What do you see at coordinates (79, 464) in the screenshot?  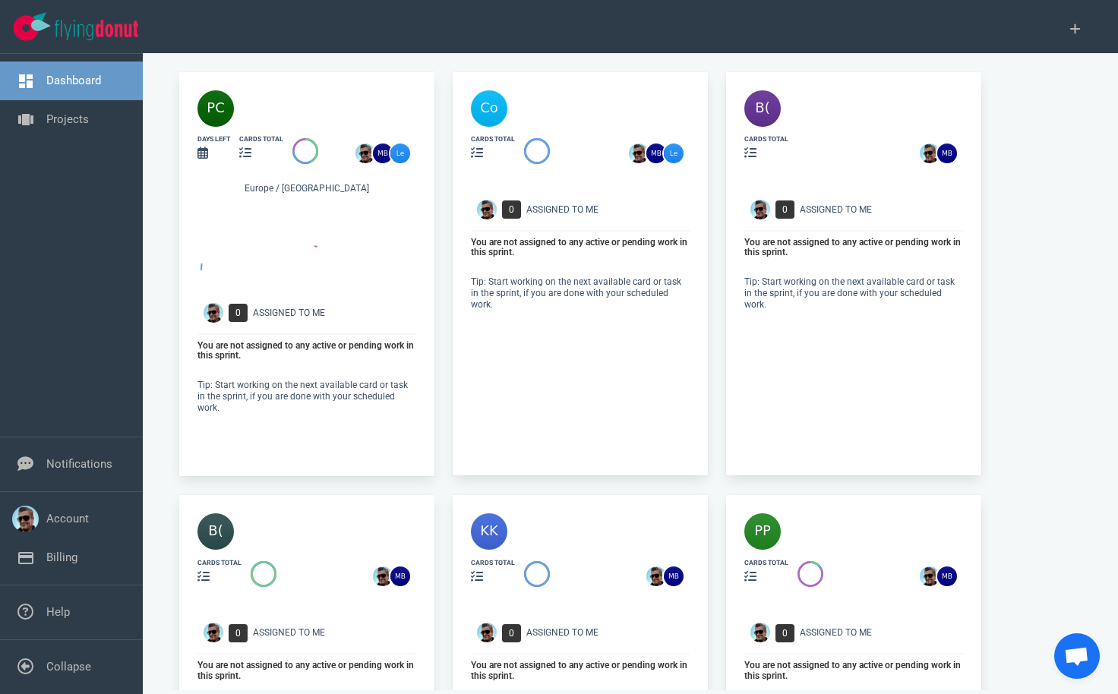 I see `a: Notifications` at bounding box center [79, 464].